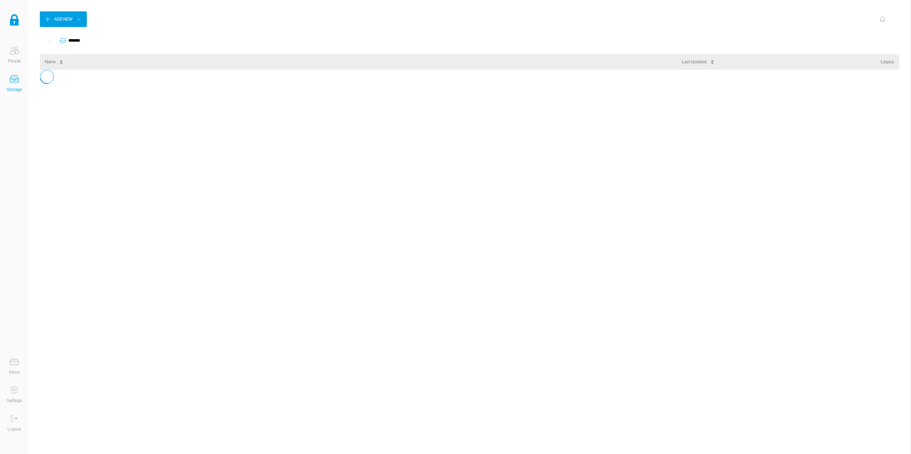 The width and height of the screenshot is (911, 454). What do you see at coordinates (14, 401) in the screenshot?
I see `div: Settings` at bounding box center [14, 401].